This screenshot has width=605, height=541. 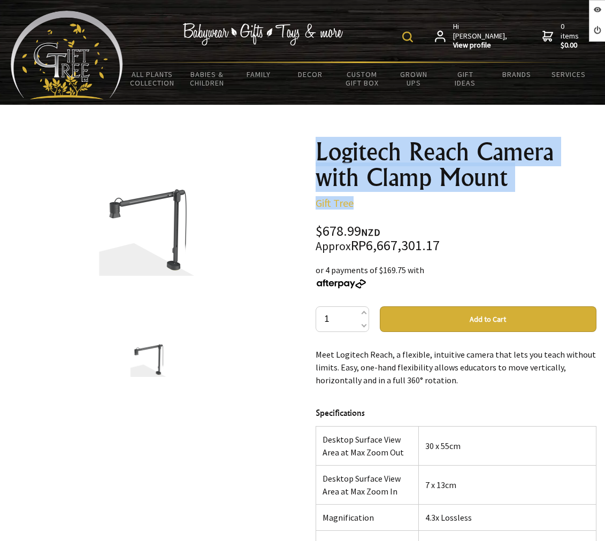 I want to click on a: All Plants Collection, so click(x=152, y=79).